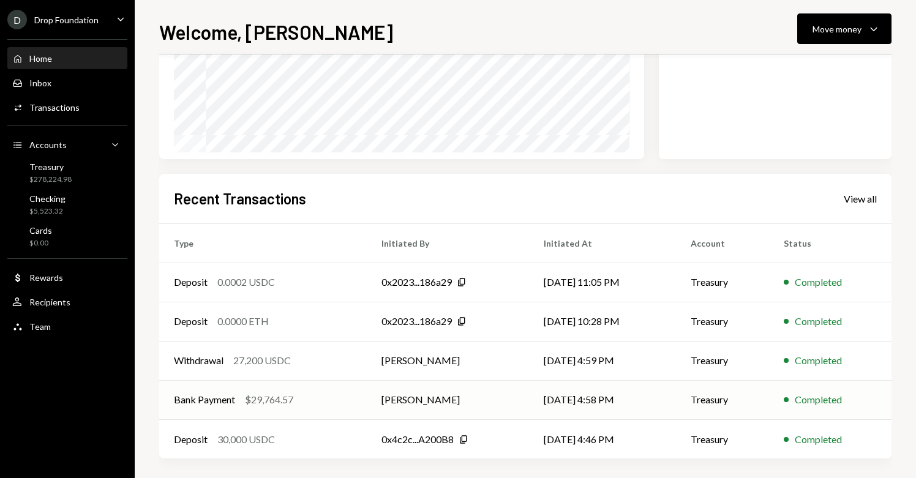 This screenshot has height=478, width=916. What do you see at coordinates (837, 29) in the screenshot?
I see `div: Move money` at bounding box center [837, 29].